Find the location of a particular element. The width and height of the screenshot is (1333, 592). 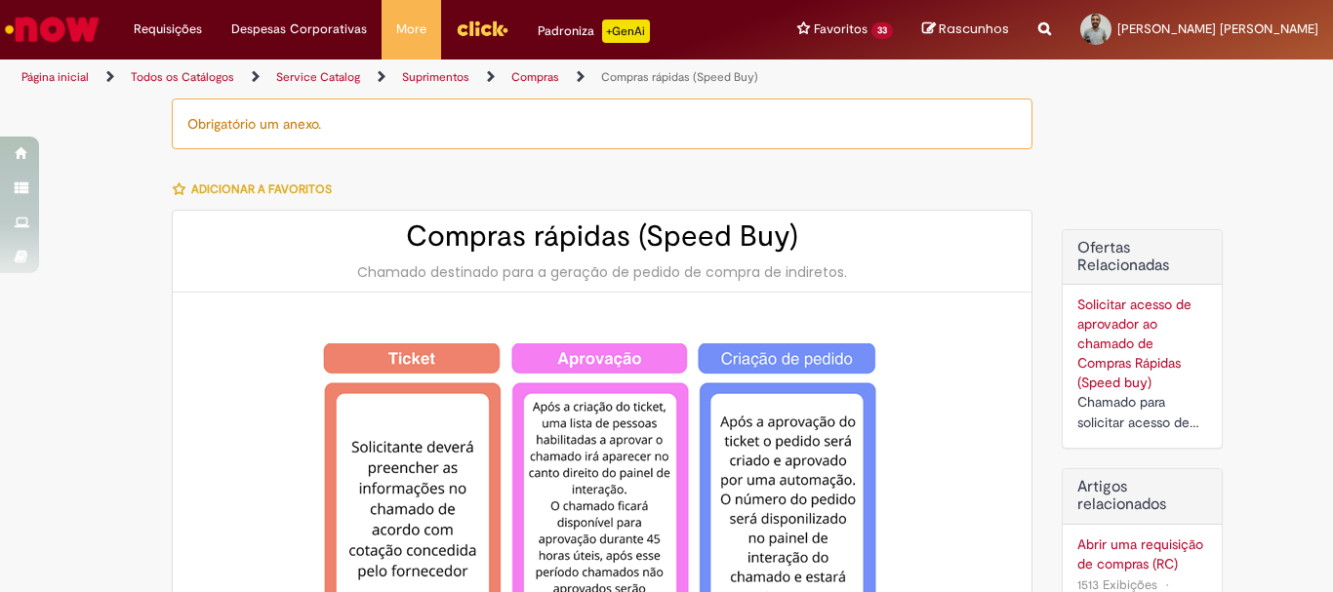

p: +GenAi is located at coordinates (625, 31).